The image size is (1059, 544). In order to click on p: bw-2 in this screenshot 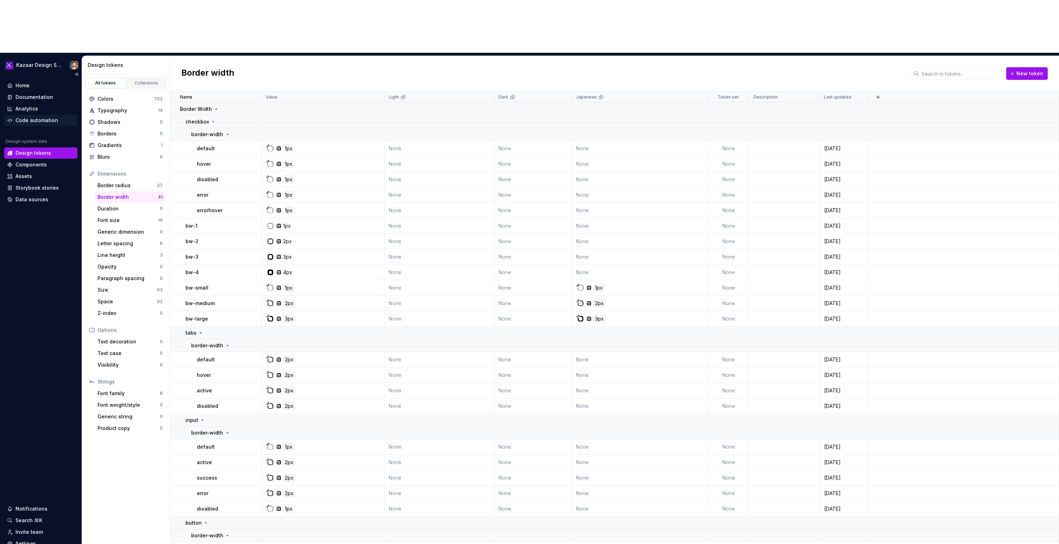, I will do `click(192, 242)`.